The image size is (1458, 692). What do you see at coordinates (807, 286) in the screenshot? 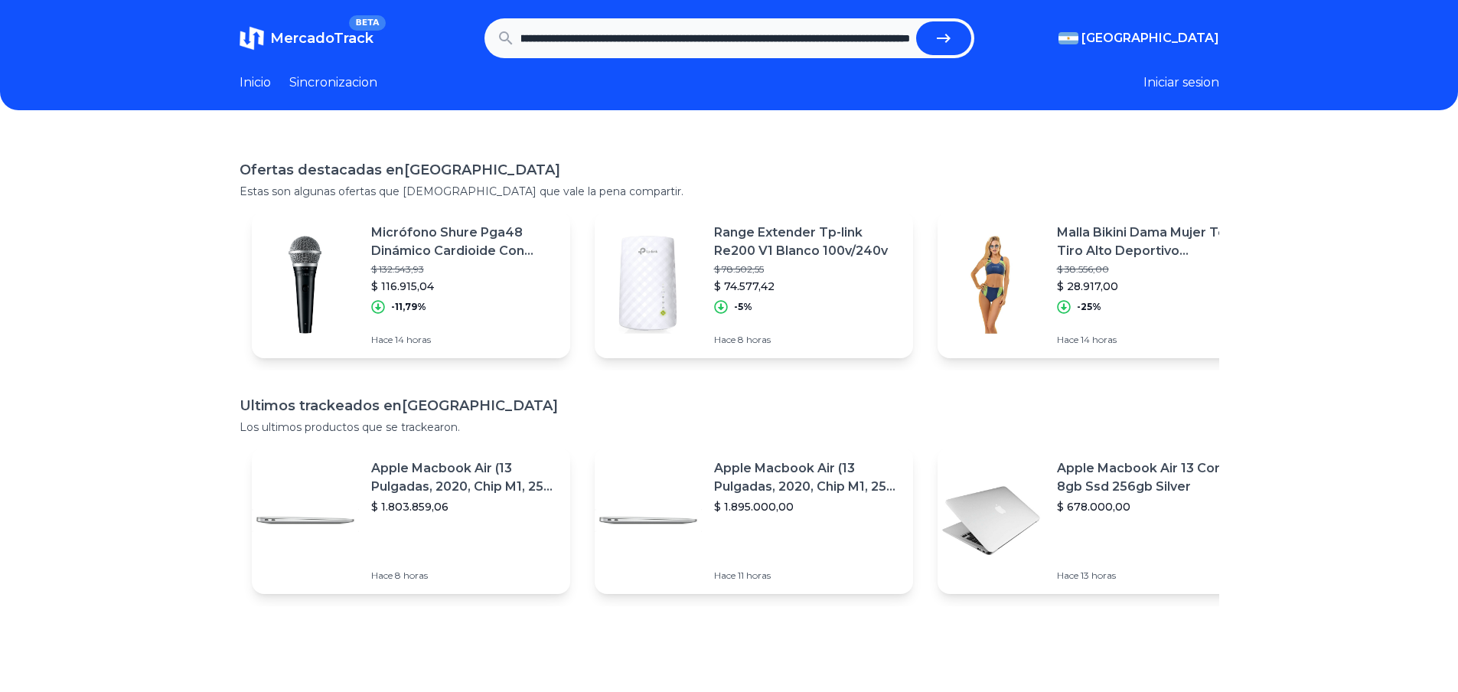
I see `p: $ 74.577,42` at bounding box center [807, 286].